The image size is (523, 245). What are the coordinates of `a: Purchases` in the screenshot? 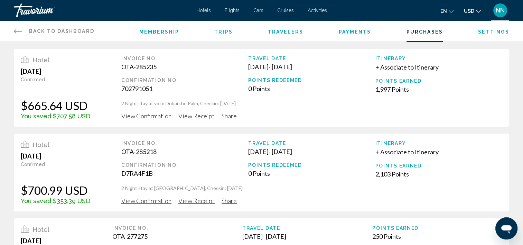 It's located at (424, 32).